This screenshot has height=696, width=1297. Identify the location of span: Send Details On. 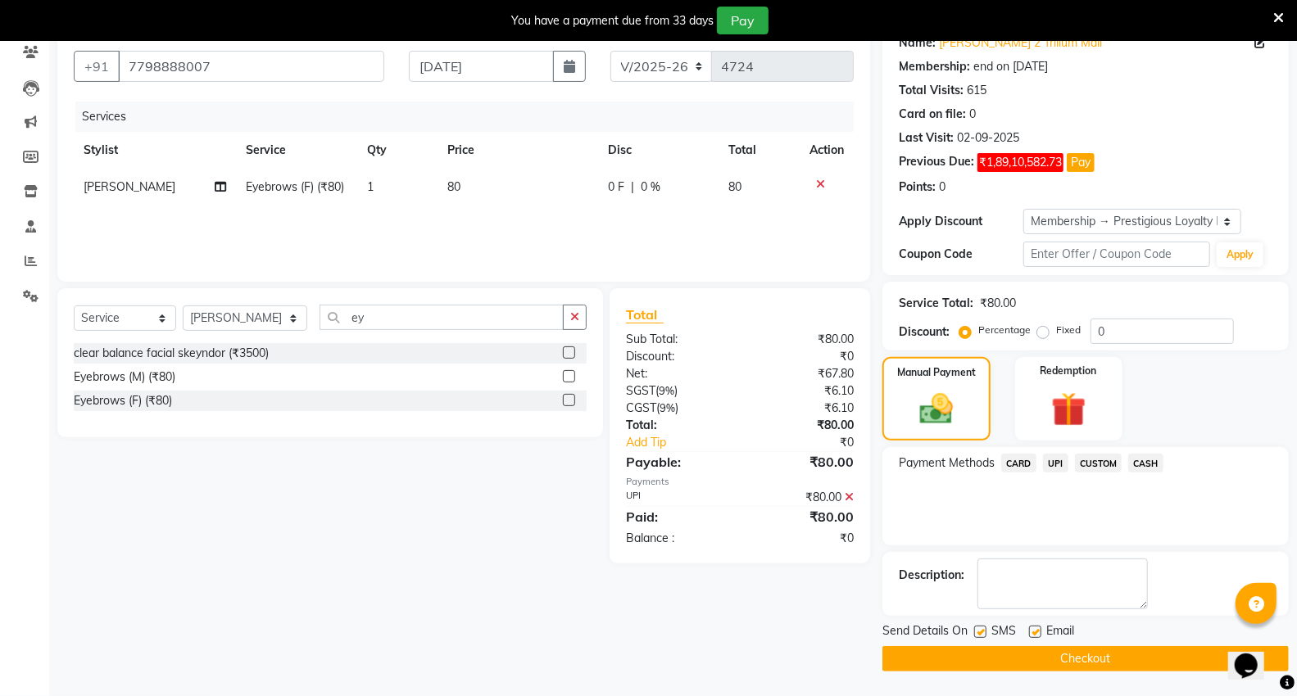
(925, 632).